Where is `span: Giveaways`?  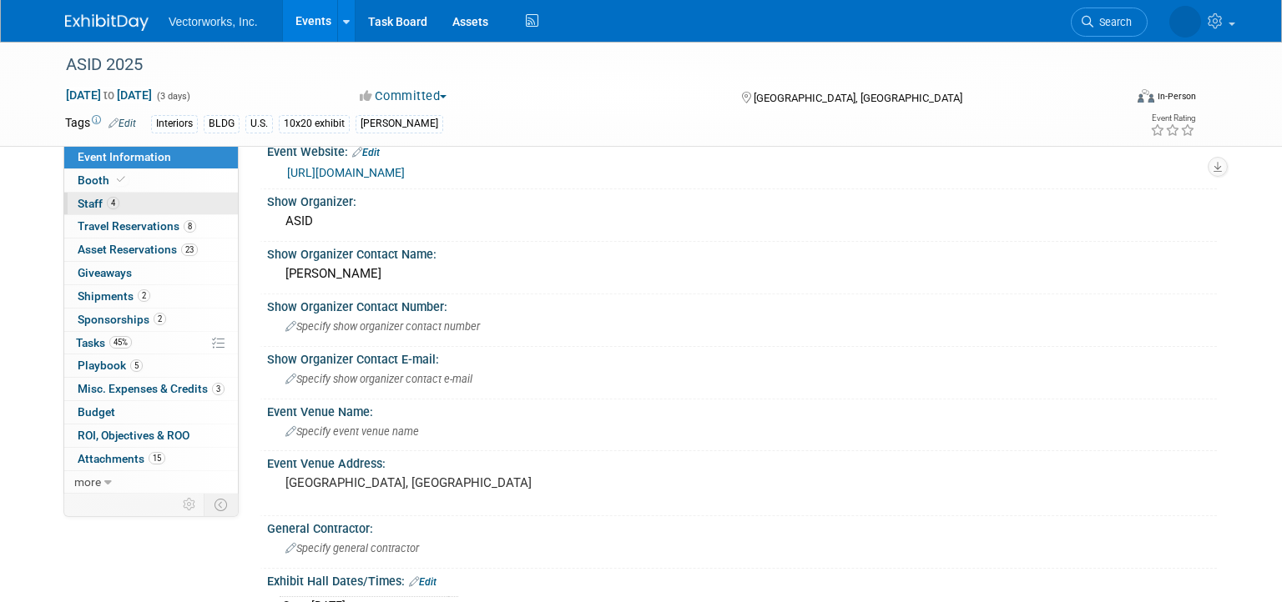
span: Giveaways is located at coordinates (104, 273).